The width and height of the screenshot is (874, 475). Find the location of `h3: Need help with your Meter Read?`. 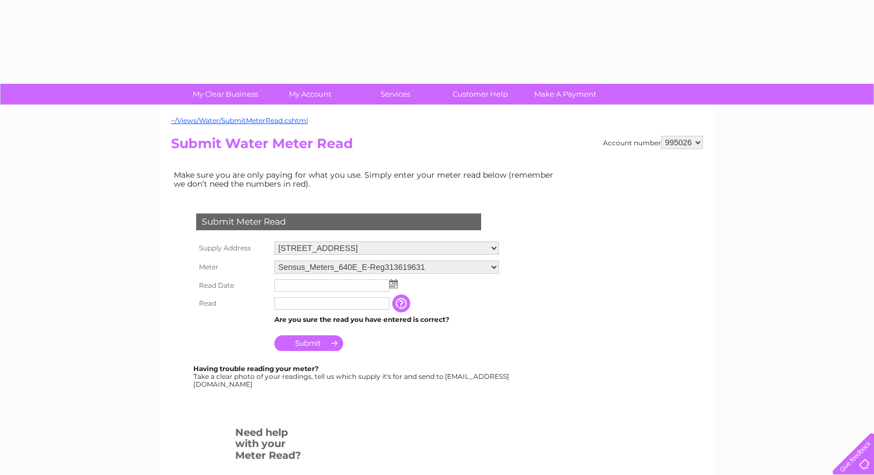

h3: Need help with your Meter Read? is located at coordinates (269, 446).